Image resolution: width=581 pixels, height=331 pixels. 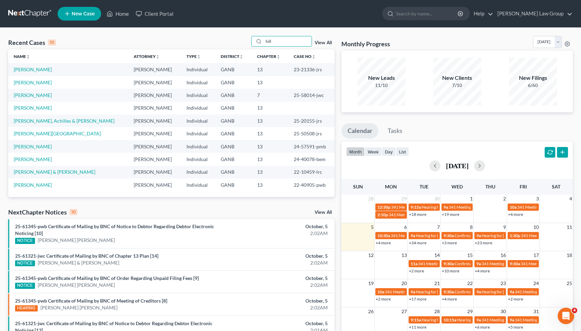 I want to click on span: 14, so click(x=437, y=255).